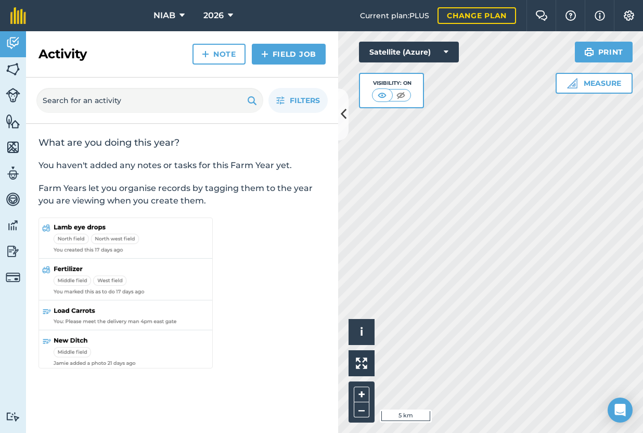 The height and width of the screenshot is (433, 643). What do you see at coordinates (305, 100) in the screenshot?
I see `span: Filters` at bounding box center [305, 100].